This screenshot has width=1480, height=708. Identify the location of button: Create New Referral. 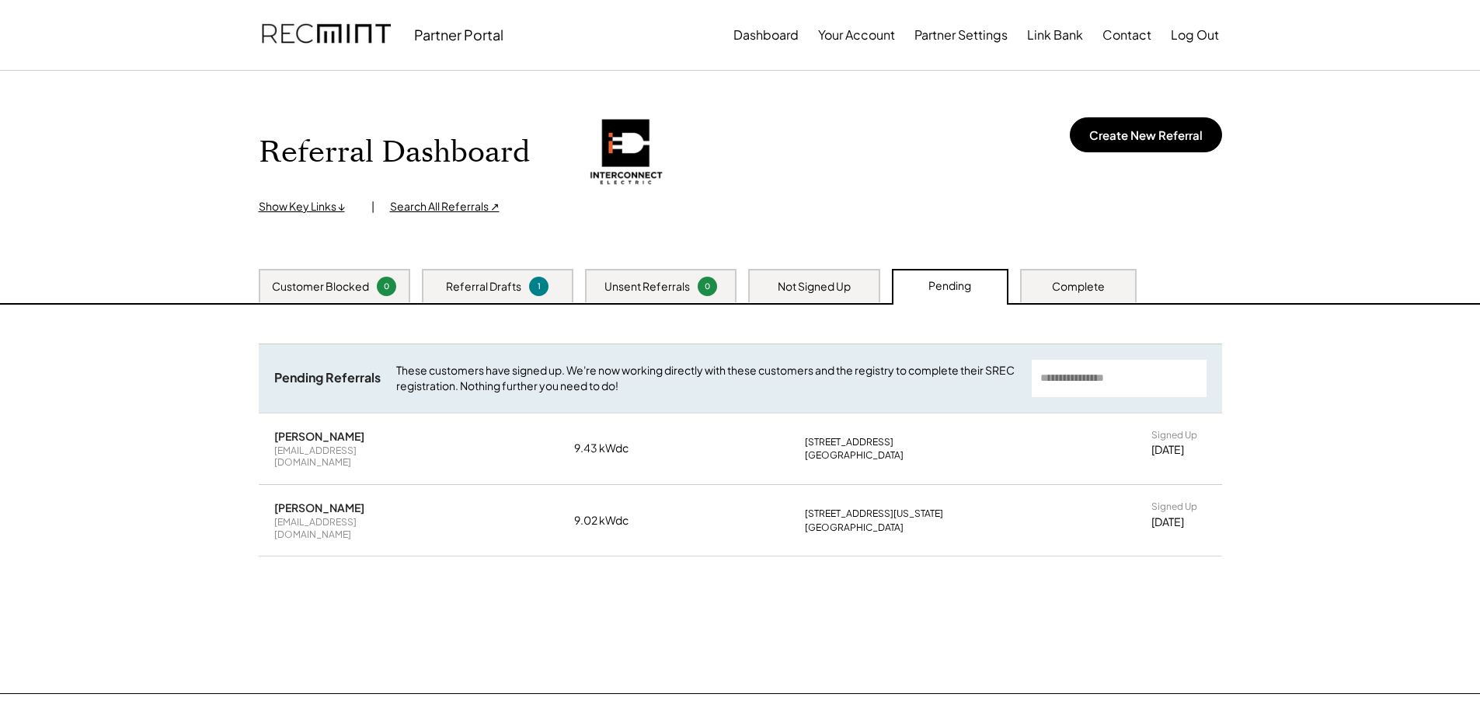
(1146, 134).